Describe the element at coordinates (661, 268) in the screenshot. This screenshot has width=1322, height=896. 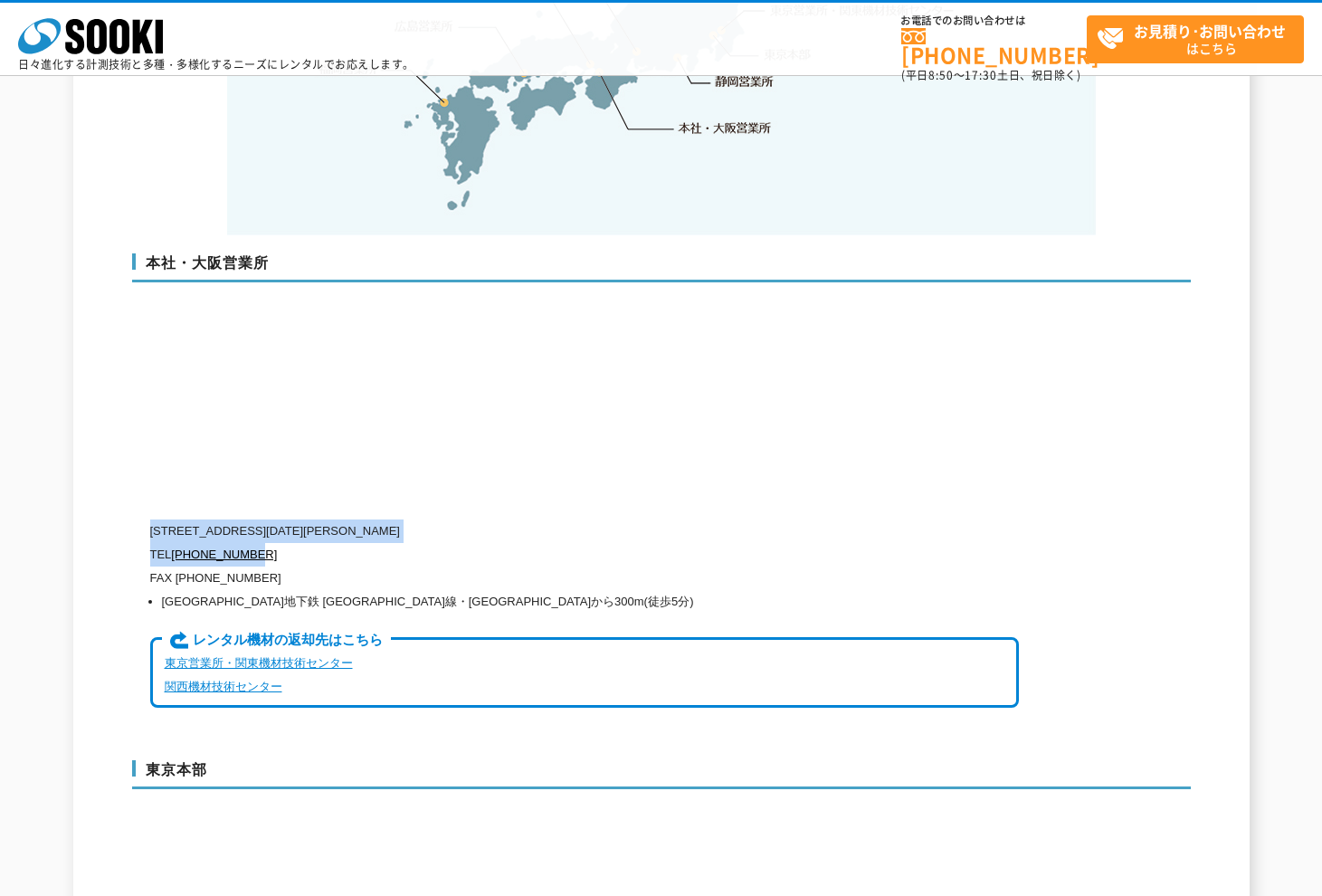
I see `h3: 本社・大阪営業所` at that location.